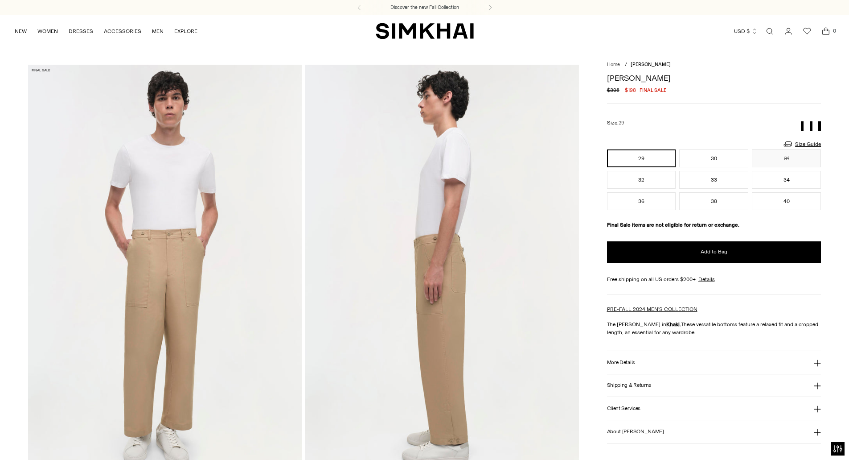 The image size is (849, 460). I want to click on button: 38, so click(714, 201).